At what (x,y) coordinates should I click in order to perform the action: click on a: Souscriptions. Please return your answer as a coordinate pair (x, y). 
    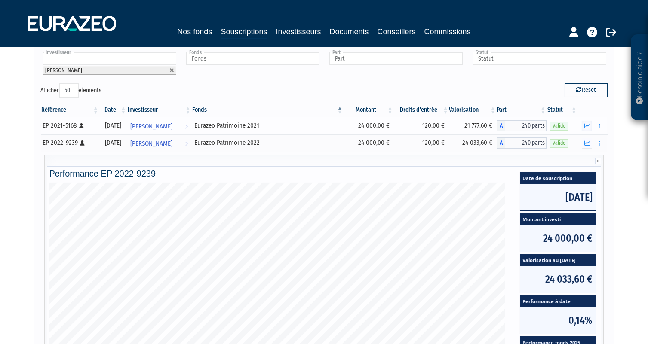
    Looking at the image, I should click on (244, 32).